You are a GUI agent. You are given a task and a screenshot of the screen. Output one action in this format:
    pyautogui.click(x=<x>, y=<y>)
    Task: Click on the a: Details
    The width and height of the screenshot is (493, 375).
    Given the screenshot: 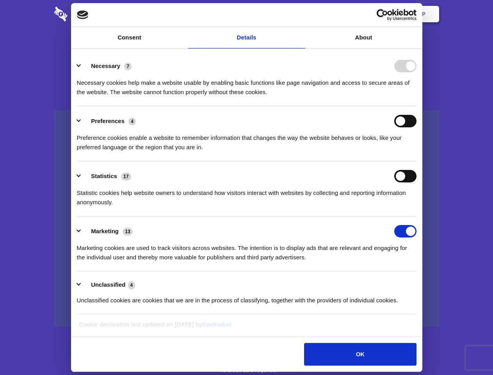 What is the action you would take?
    pyautogui.click(x=247, y=37)
    